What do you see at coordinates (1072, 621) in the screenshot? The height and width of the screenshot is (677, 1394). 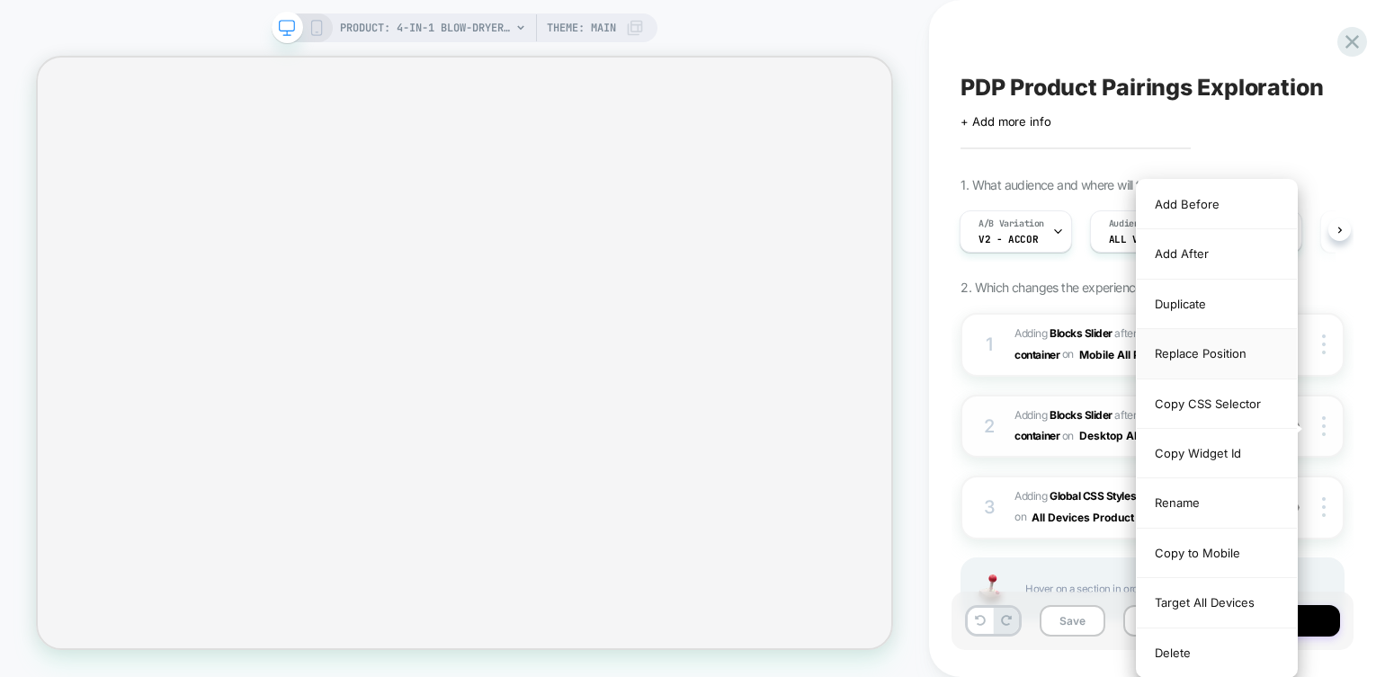 I see `button: Save` at bounding box center [1072, 621].